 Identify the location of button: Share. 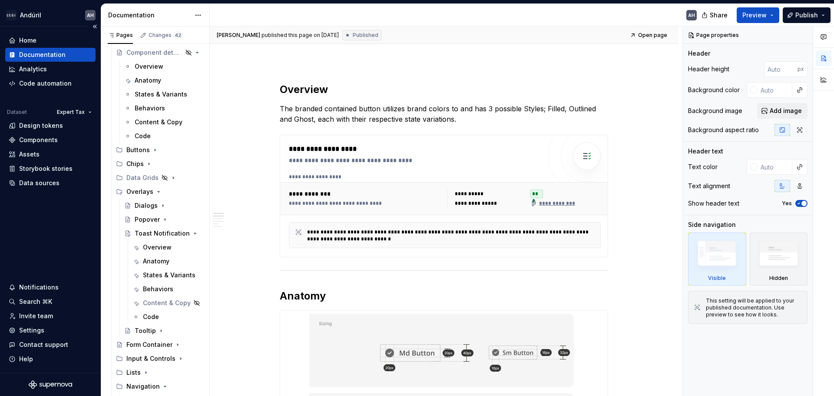
(715, 15).